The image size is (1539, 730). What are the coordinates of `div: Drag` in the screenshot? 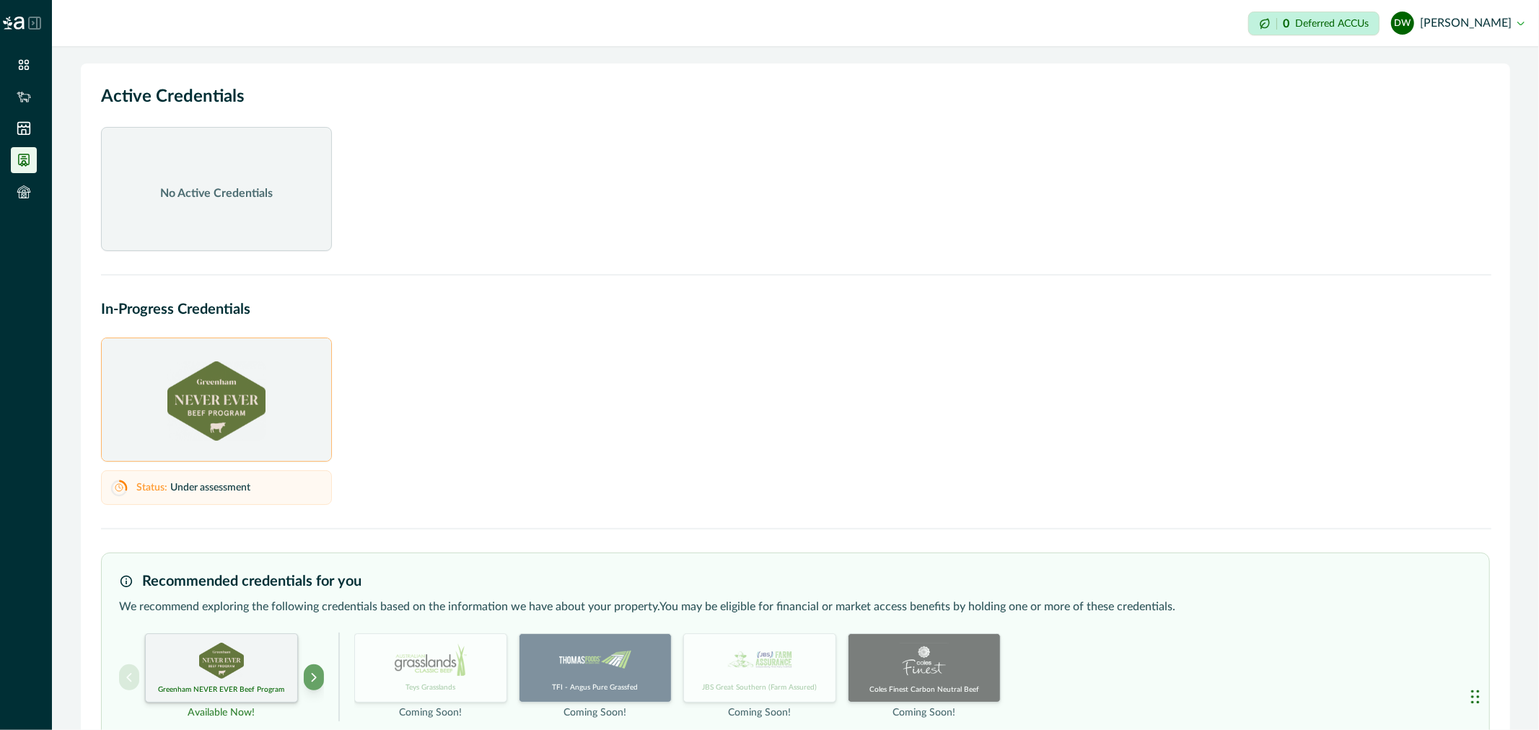 It's located at (1475, 697).